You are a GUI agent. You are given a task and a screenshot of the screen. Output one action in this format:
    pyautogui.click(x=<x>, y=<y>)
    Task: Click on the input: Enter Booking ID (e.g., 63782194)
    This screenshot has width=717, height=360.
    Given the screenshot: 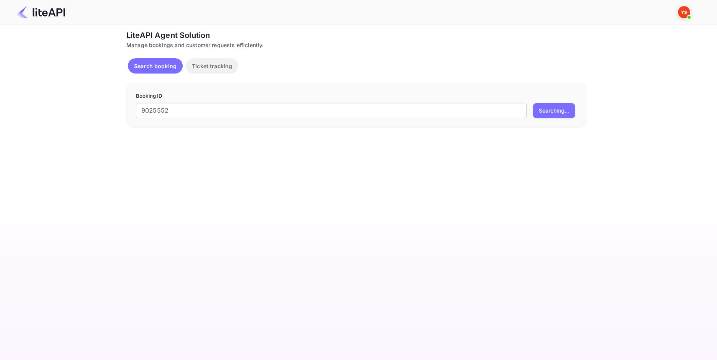 What is the action you would take?
    pyautogui.click(x=332, y=111)
    